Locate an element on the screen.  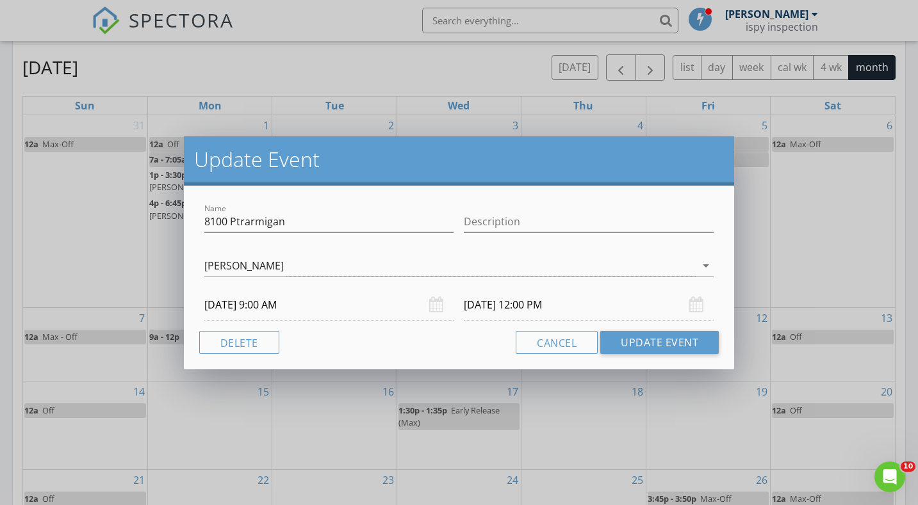
span: 10 is located at coordinates (907, 467).